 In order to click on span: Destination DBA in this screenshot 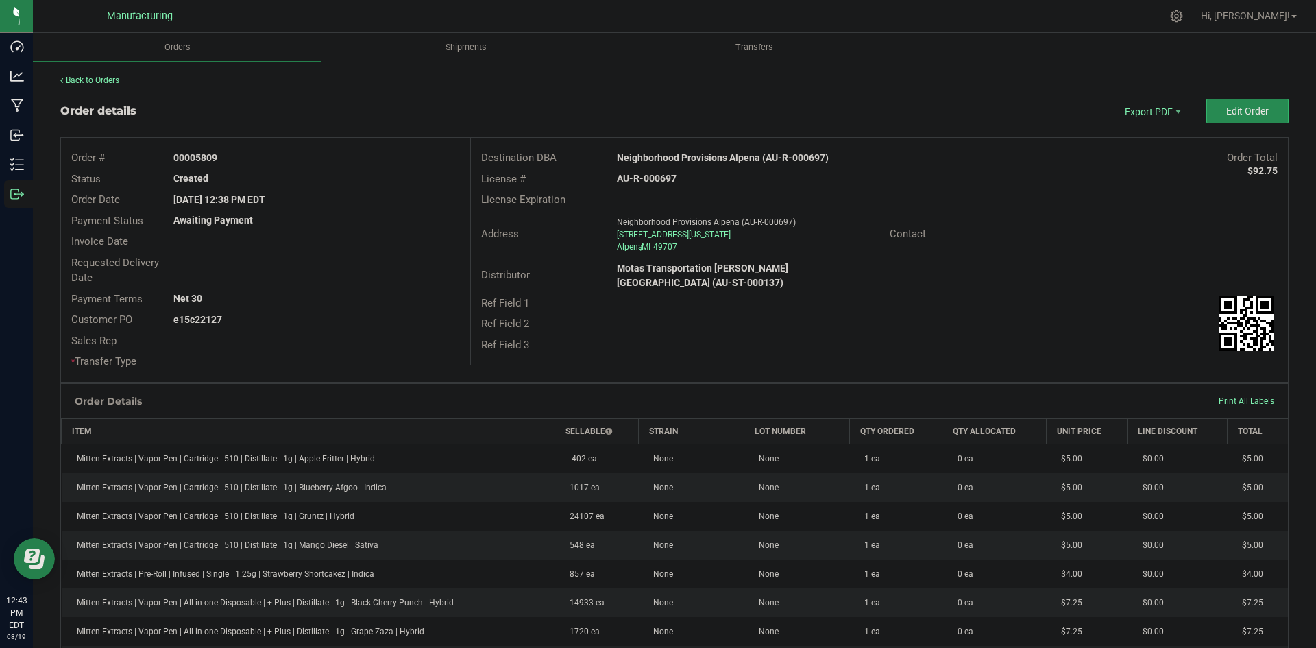, I will do `click(519, 158)`.